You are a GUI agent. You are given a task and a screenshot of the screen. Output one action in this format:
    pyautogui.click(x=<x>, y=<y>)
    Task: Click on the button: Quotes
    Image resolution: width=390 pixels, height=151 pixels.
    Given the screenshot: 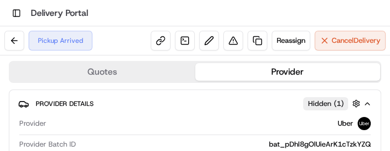 What is the action you would take?
    pyautogui.click(x=102, y=72)
    